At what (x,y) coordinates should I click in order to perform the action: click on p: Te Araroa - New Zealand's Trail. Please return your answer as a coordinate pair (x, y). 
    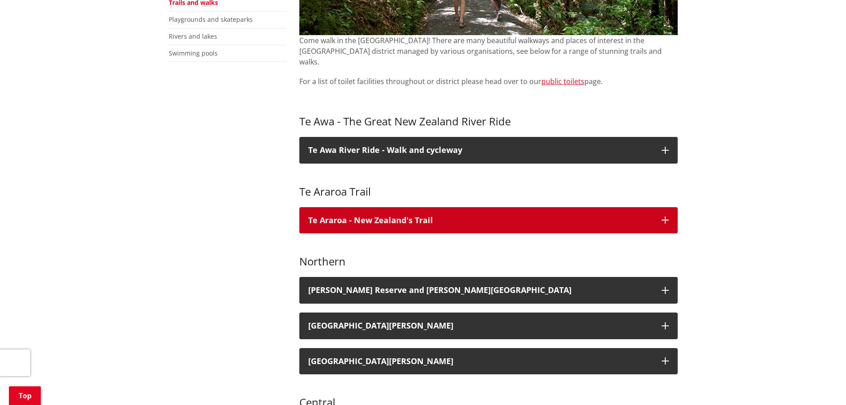
    Looking at the image, I should click on (481, 220).